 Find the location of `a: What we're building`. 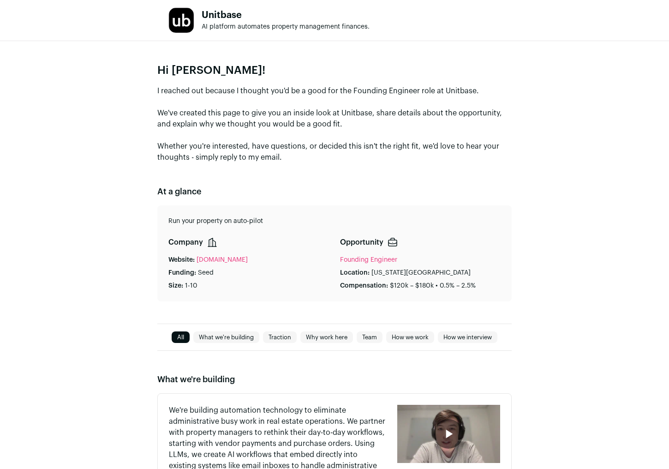

a: What we're building is located at coordinates (226, 337).